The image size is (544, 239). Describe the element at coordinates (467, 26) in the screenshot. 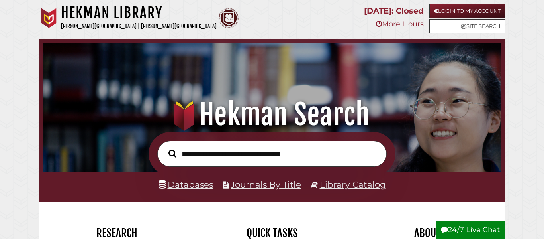

I see `a: Site Search` at that location.